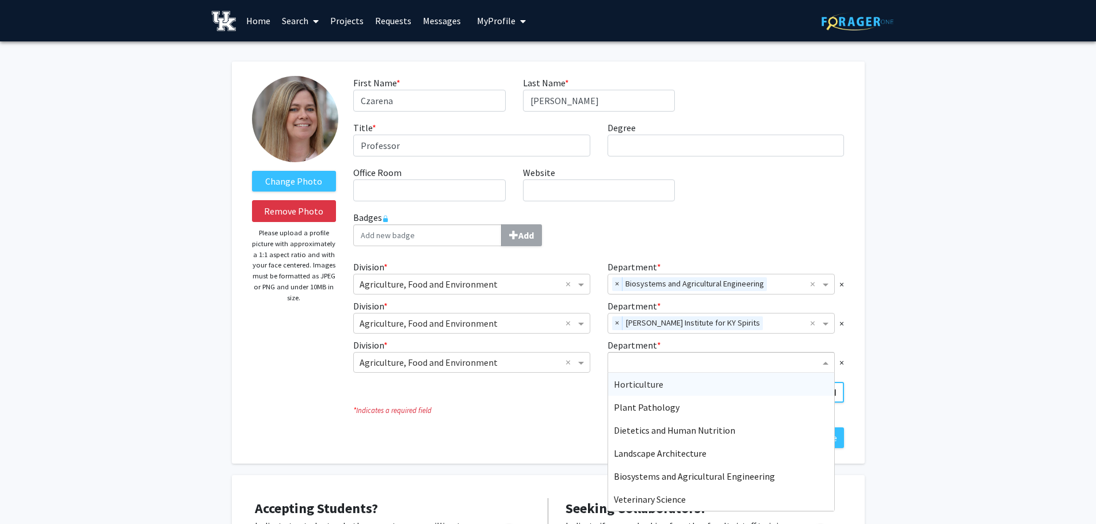 Image resolution: width=1096 pixels, height=524 pixels. What do you see at coordinates (546, 83) in the screenshot?
I see `label: Last Name` at bounding box center [546, 83].